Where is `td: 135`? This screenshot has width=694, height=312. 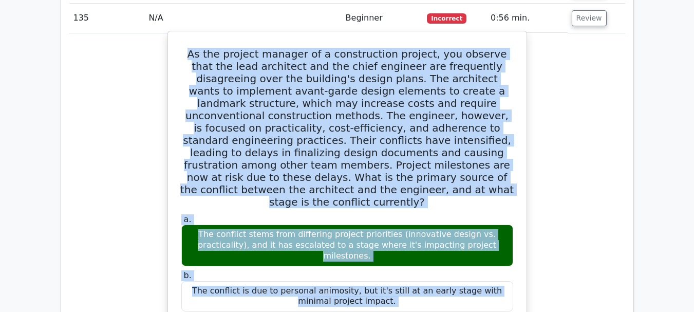
td: 135 is located at coordinates (107, 18).